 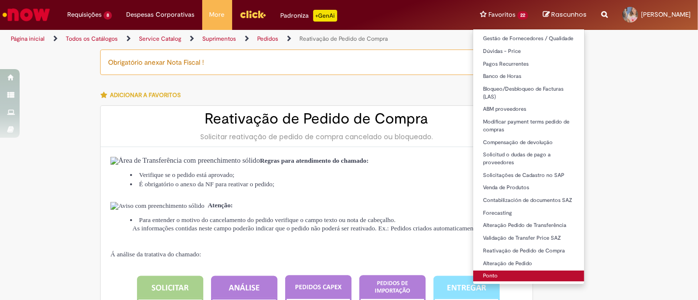 What do you see at coordinates (529, 52) in the screenshot?
I see `a: Dúvidas - Price` at bounding box center [529, 52].